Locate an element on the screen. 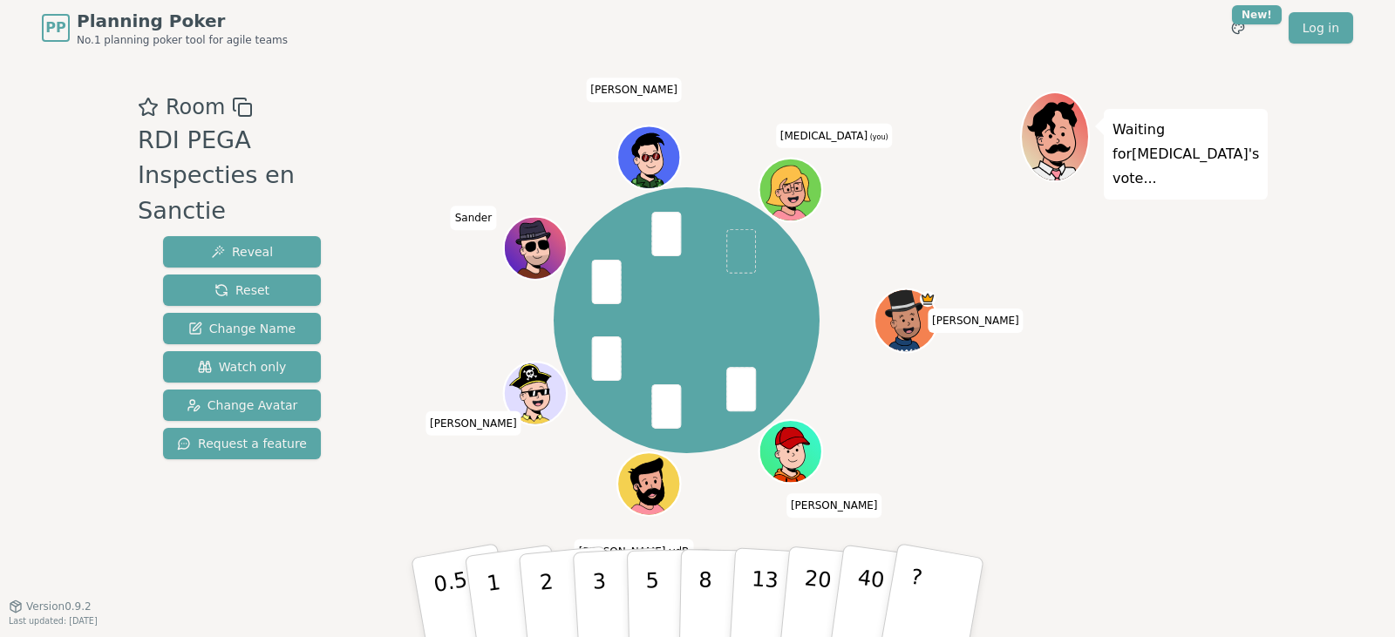 This screenshot has height=637, width=1395. button: Change Avatar is located at coordinates (241, 405).